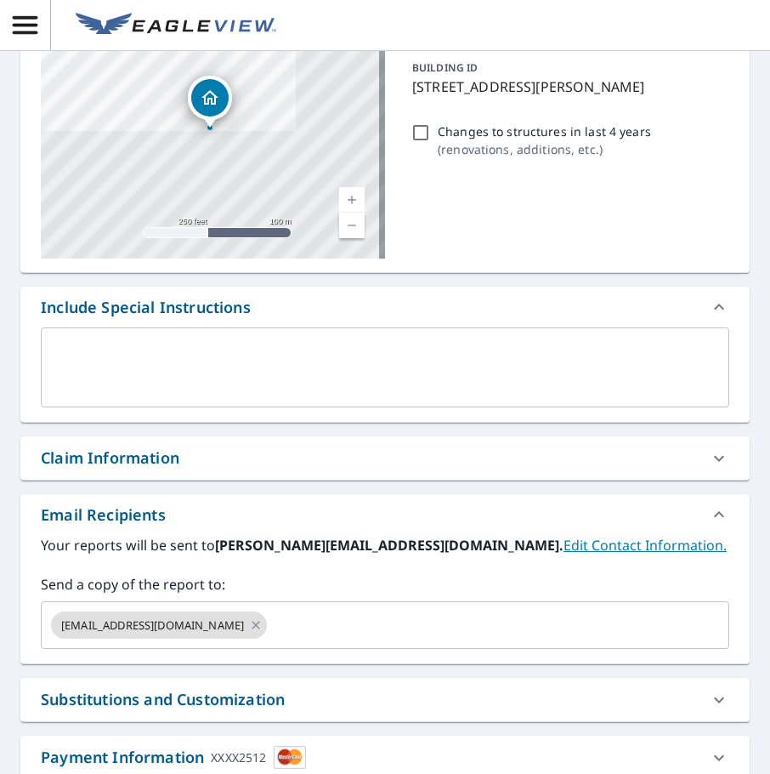  Describe the element at coordinates (445, 67) in the screenshot. I see `p: BUILDING ID` at that location.